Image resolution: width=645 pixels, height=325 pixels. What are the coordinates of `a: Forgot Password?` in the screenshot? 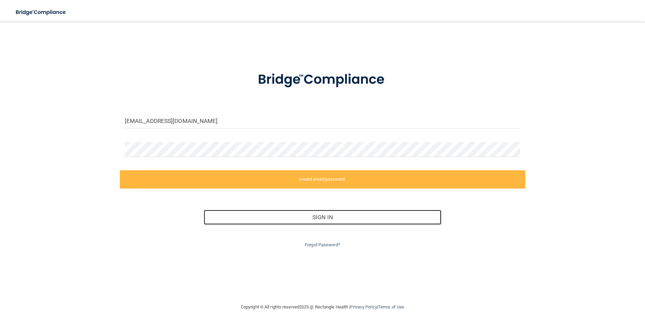 It's located at (323, 244).